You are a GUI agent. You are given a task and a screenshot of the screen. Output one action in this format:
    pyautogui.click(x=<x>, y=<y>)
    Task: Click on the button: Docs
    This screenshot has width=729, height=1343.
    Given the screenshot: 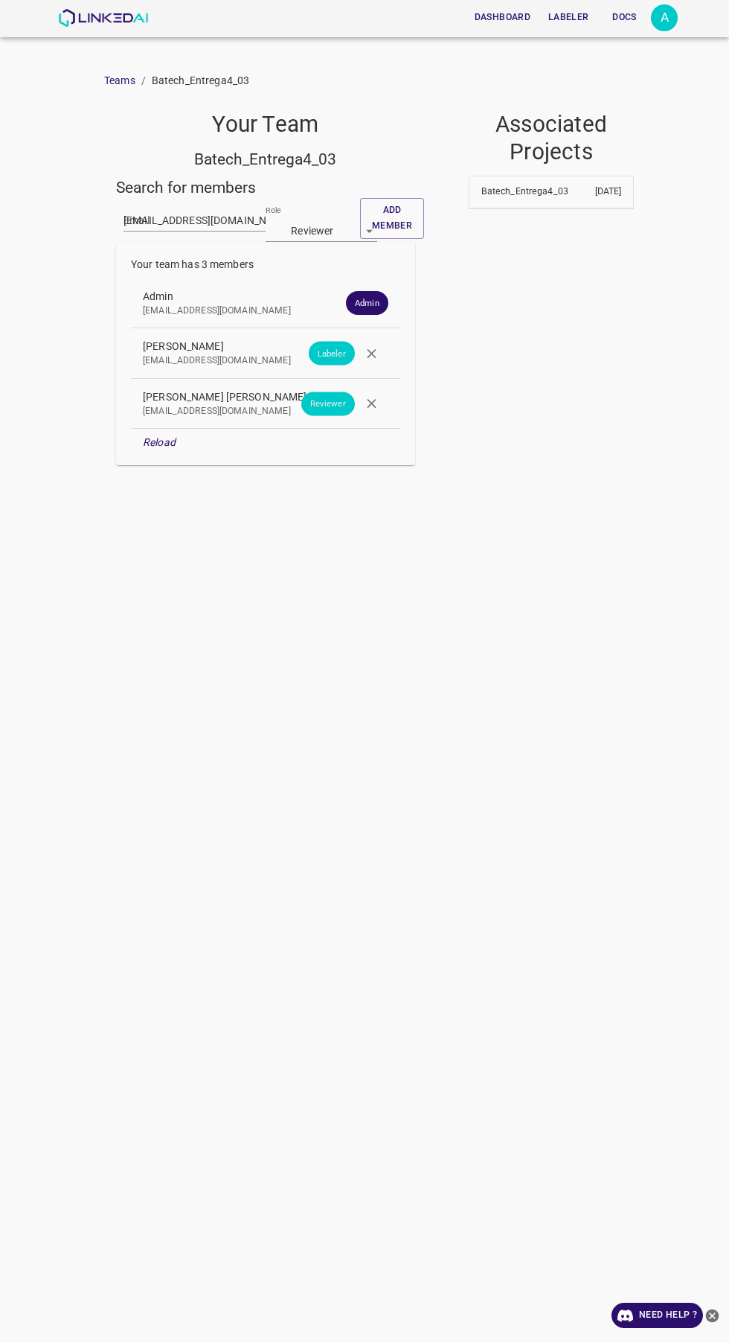 What is the action you would take?
    pyautogui.click(x=624, y=17)
    